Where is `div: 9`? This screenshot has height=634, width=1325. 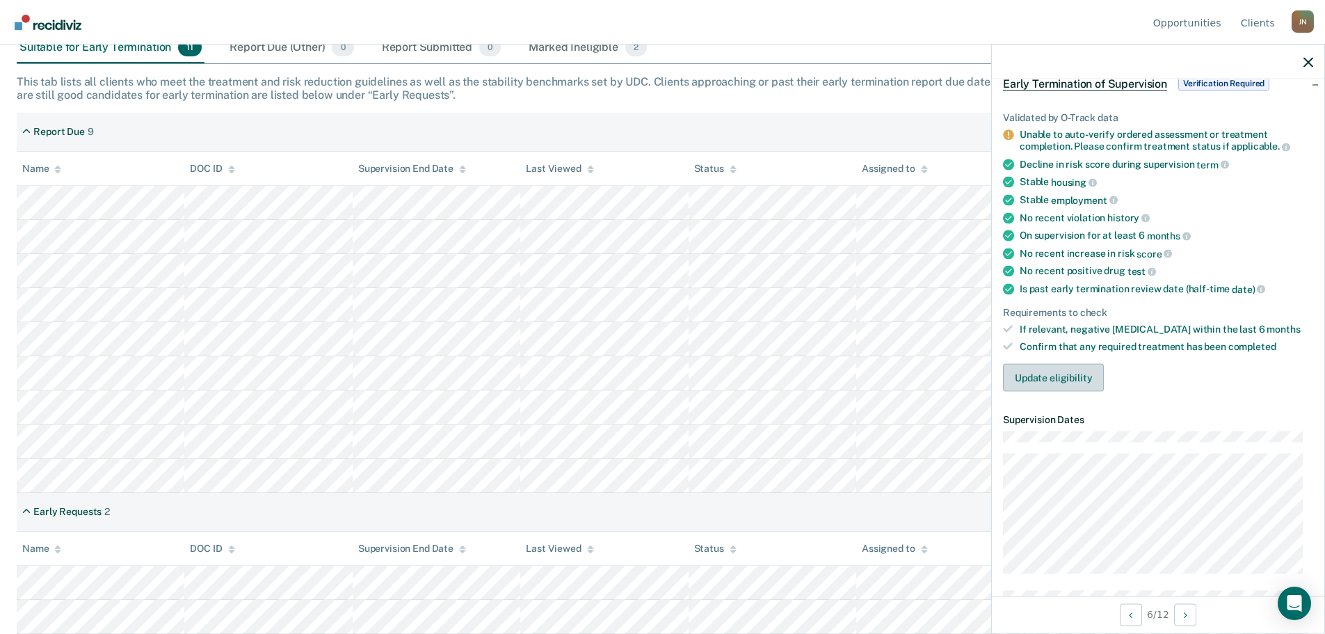
div: 9 is located at coordinates (90, 131).